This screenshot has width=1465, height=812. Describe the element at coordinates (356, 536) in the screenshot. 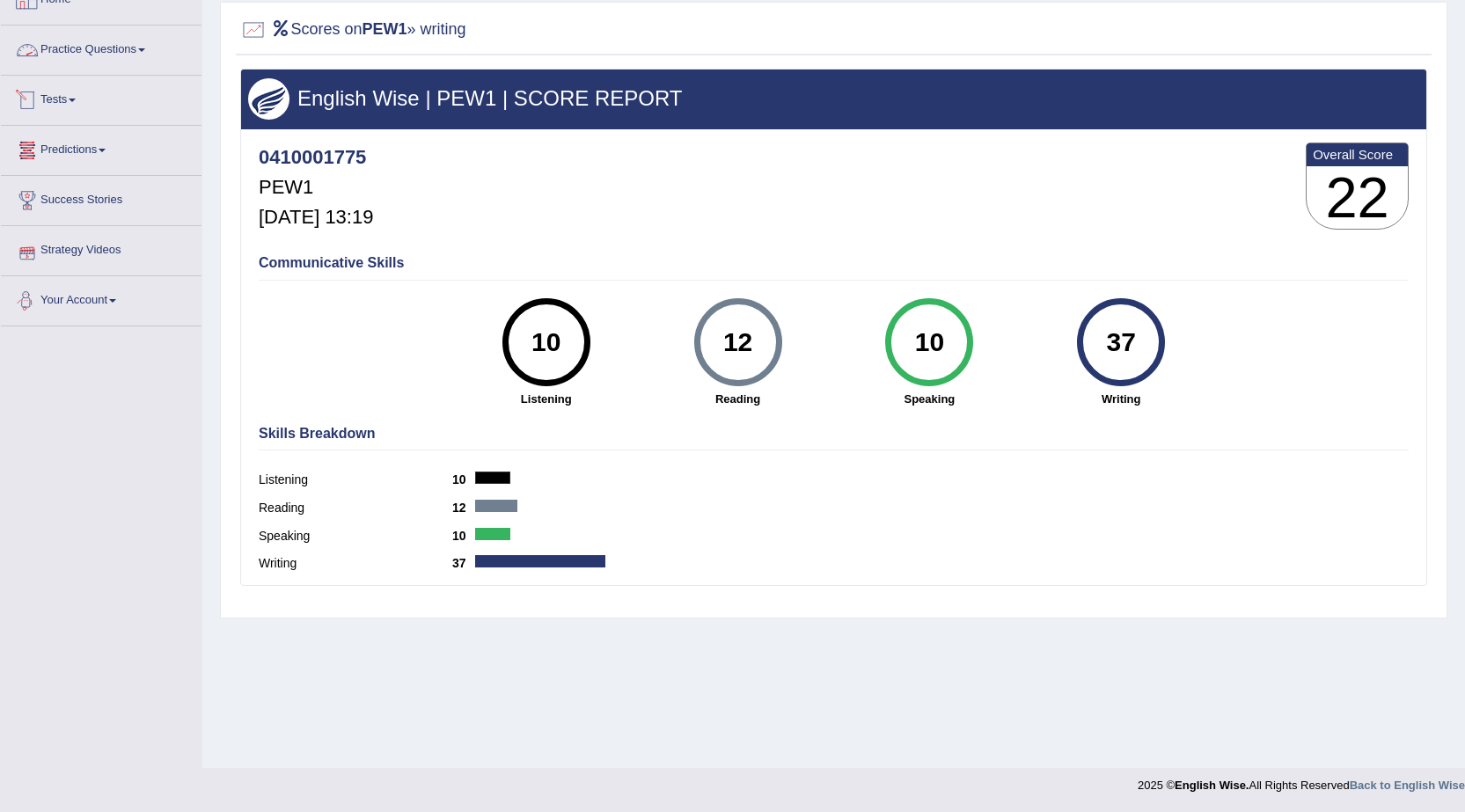

I see `label: Speaking` at that location.